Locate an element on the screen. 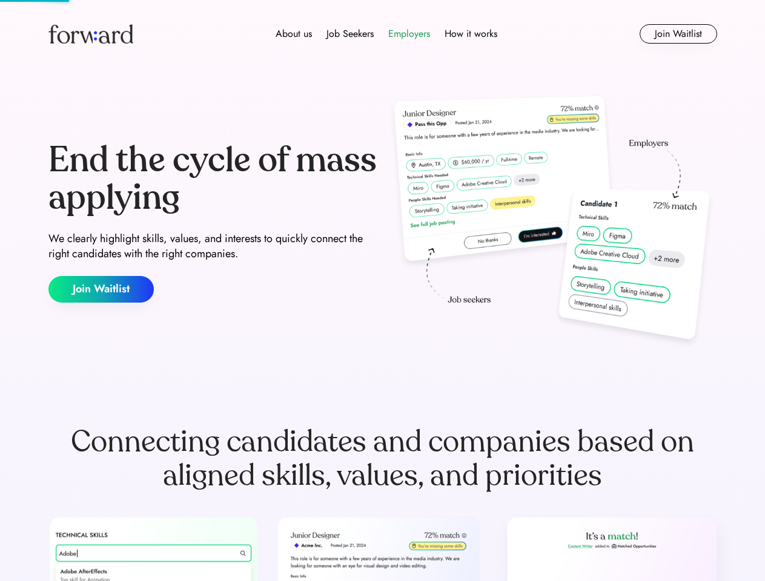 This screenshot has height=581, width=765. div: We clearly highlight skills, values, and interests to quickly connect the right candidates with t... is located at coordinates (213, 247).